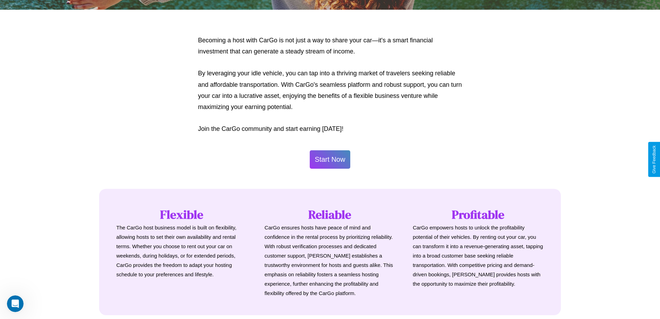 Image resolution: width=660 pixels, height=319 pixels. What do you see at coordinates (330, 214) in the screenshot?
I see `h1: Reliable` at bounding box center [330, 214].